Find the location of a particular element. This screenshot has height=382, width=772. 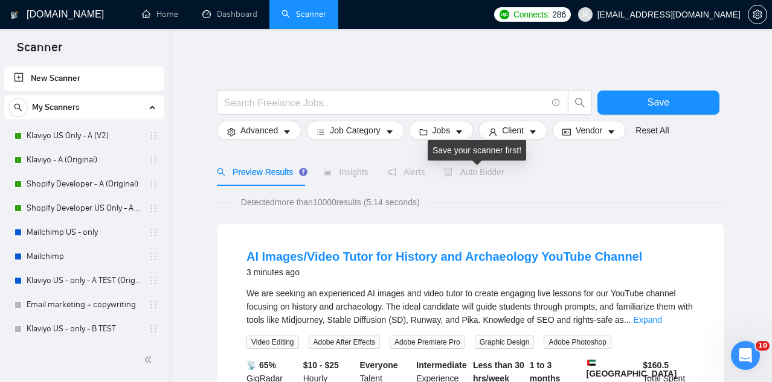

b: Everyone is located at coordinates (379, 366).